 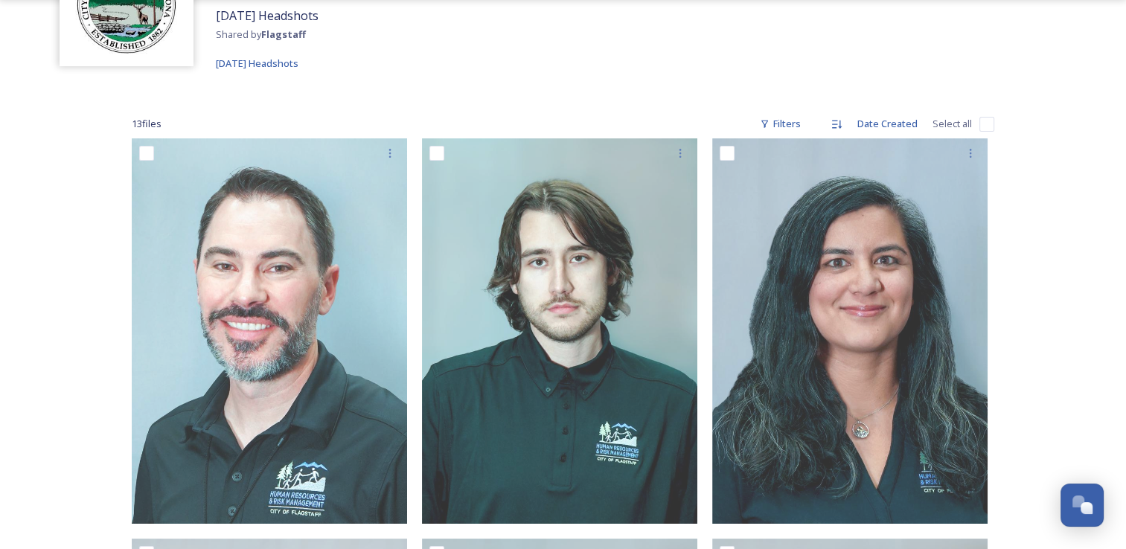 I want to click on img: Val_edit.jpg, so click(x=850, y=331).